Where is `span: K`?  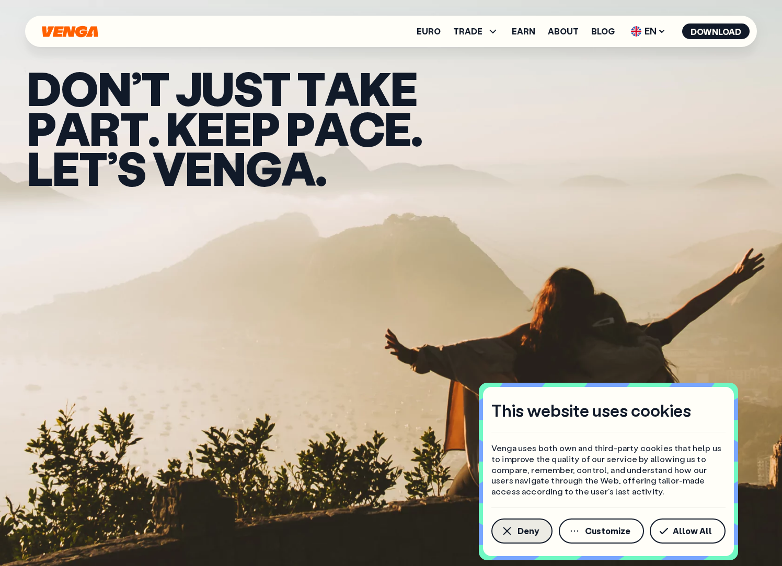
span: K is located at coordinates (181, 128).